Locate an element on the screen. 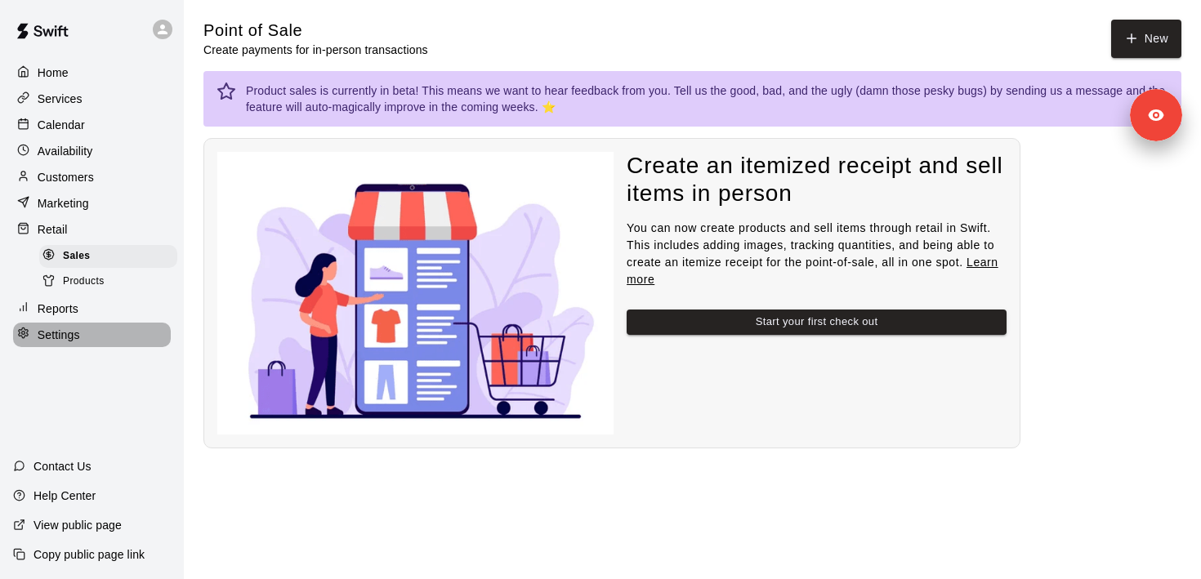  a: Calendar is located at coordinates (91, 125).